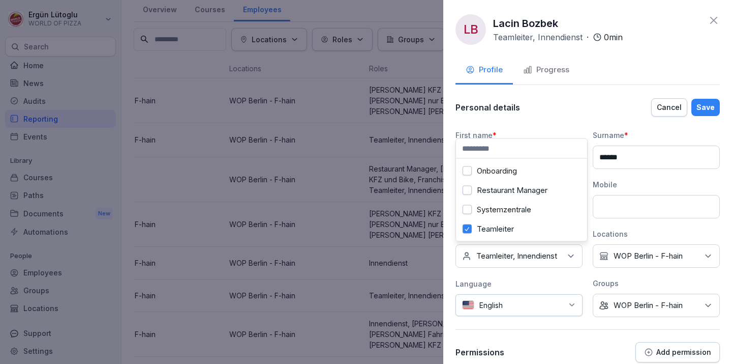 This screenshot has height=364, width=732. What do you see at coordinates (546, 70) in the screenshot?
I see `div: Progress` at bounding box center [546, 70].